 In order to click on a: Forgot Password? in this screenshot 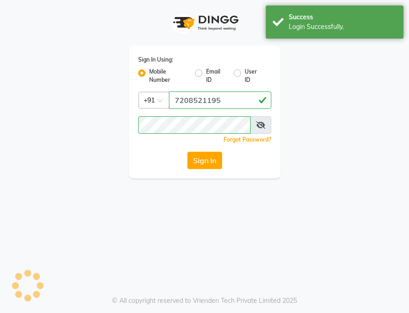, I will do `click(247, 139)`.